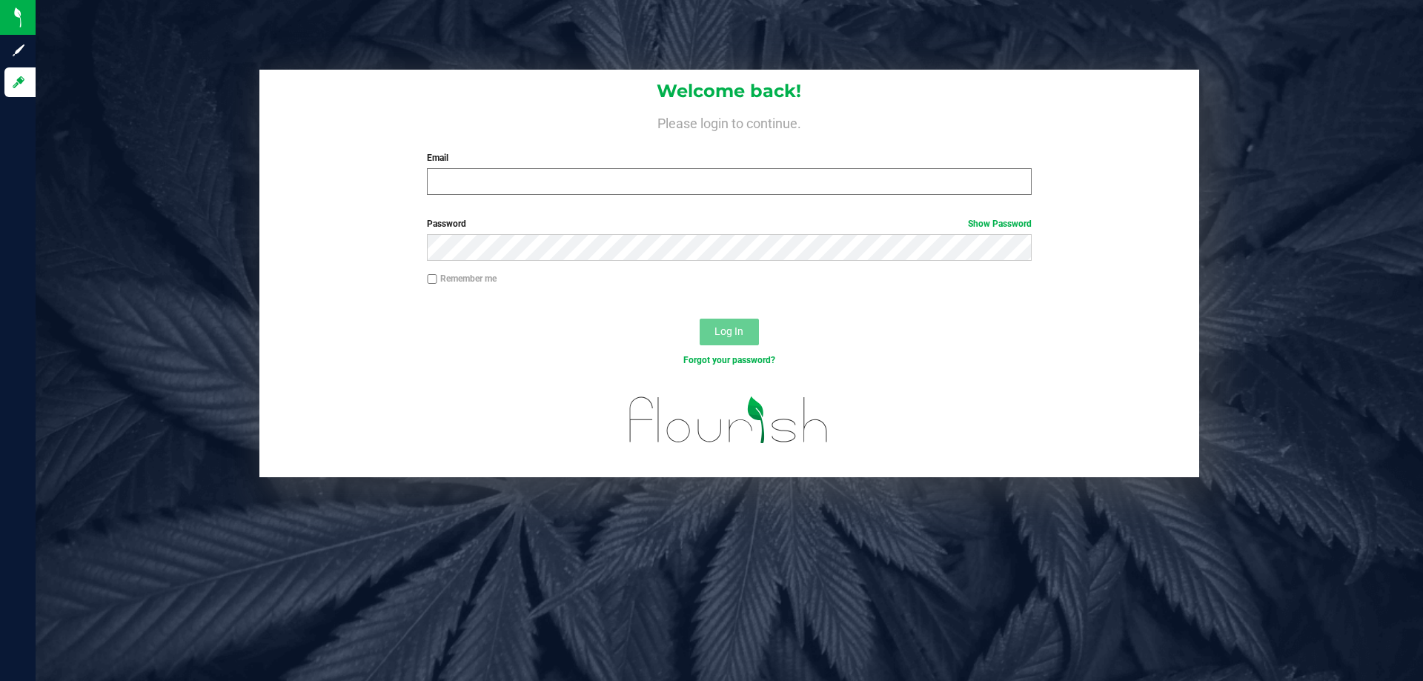  Describe the element at coordinates (446, 224) in the screenshot. I see `span: Password` at that location.